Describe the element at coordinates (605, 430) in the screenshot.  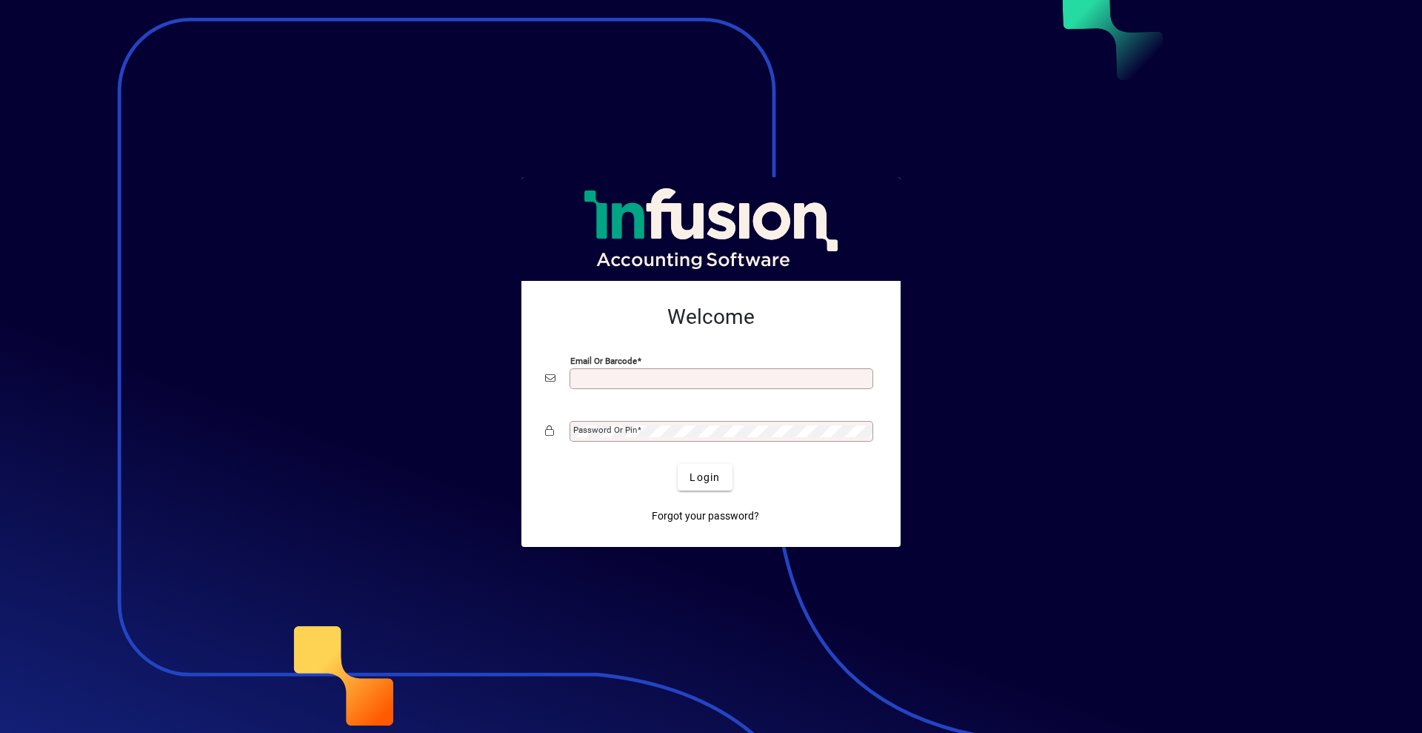
I see `mat-label: Password or Pin` at that location.